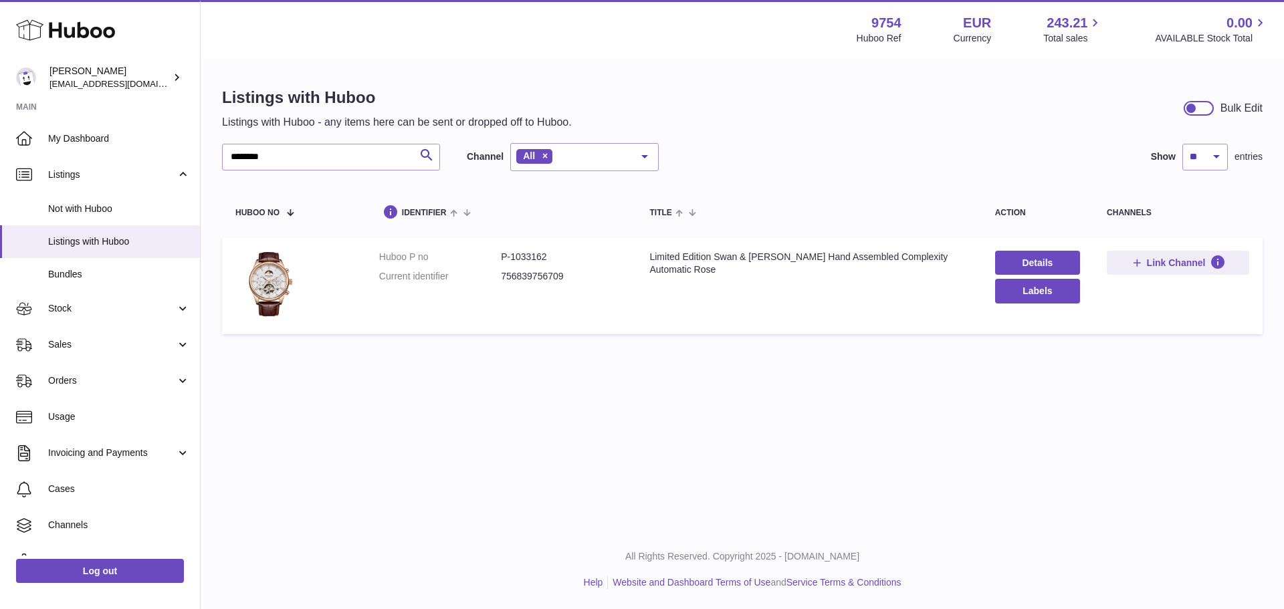  I want to click on span: Channels, so click(119, 525).